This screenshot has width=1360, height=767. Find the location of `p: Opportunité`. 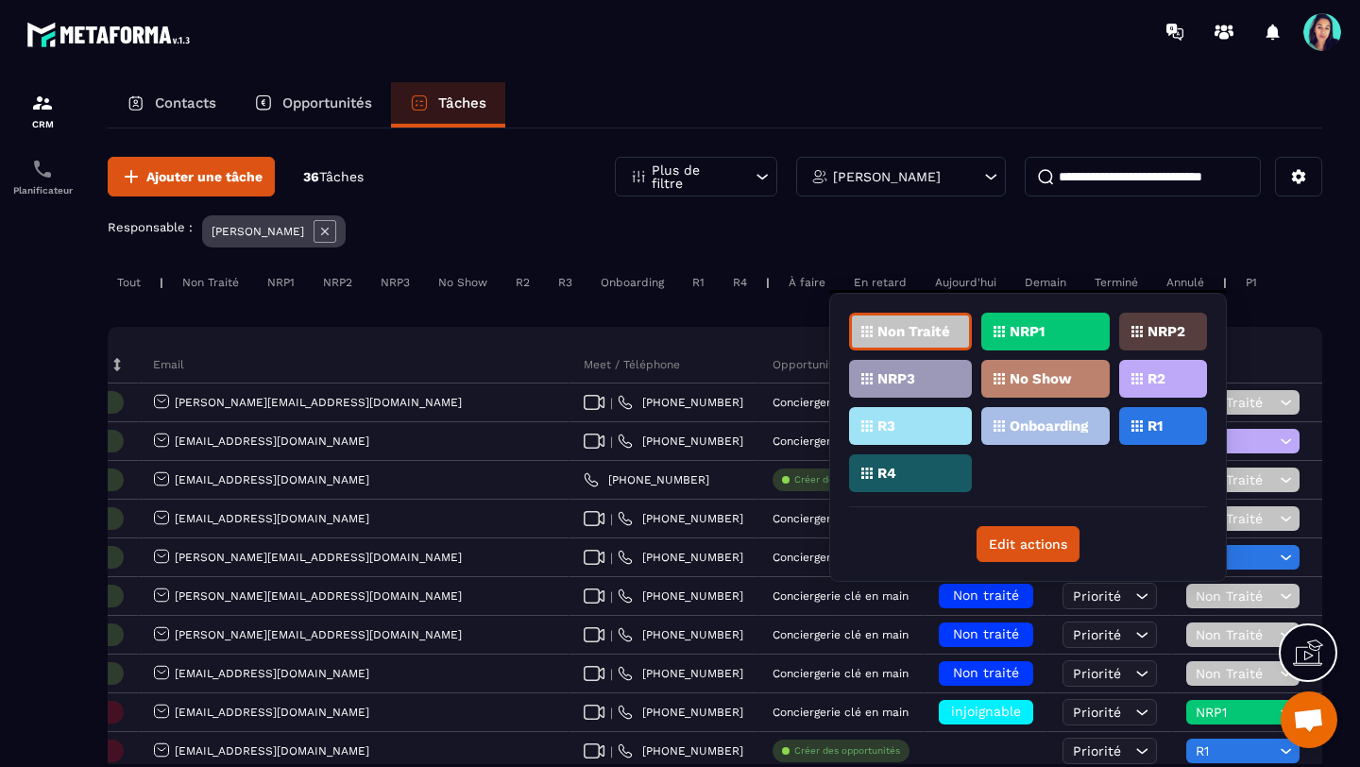

p: Opportunité is located at coordinates (806, 365).